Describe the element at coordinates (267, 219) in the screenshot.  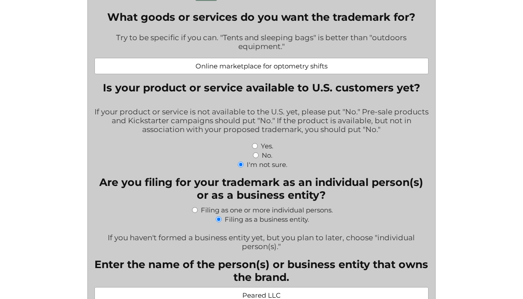
I see `label: Filing as a business entity.` at that location.